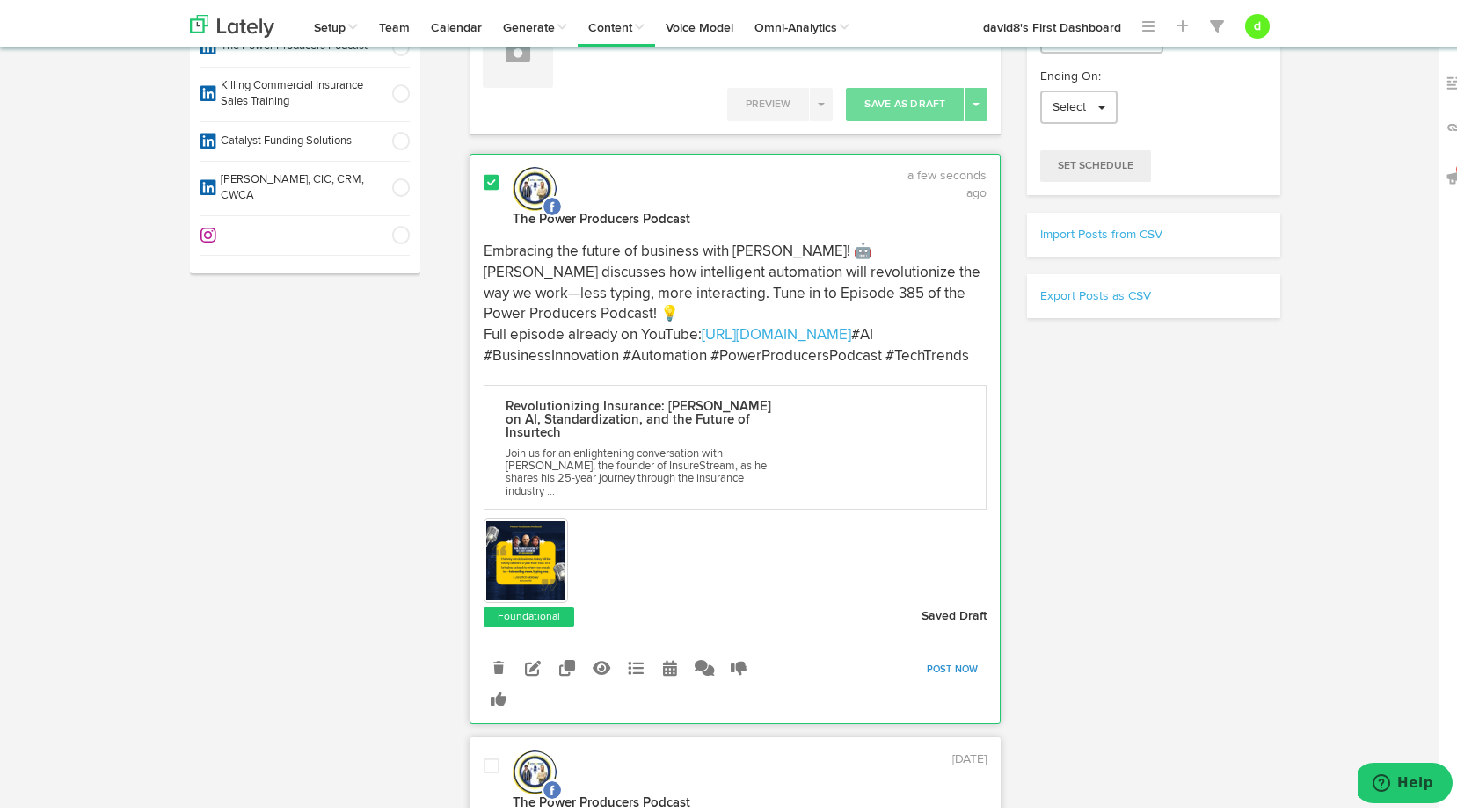 Image resolution: width=1457 pixels, height=812 pixels. What do you see at coordinates (58, 20) in the screenshot?
I see `span: Help` at bounding box center [58, 20].